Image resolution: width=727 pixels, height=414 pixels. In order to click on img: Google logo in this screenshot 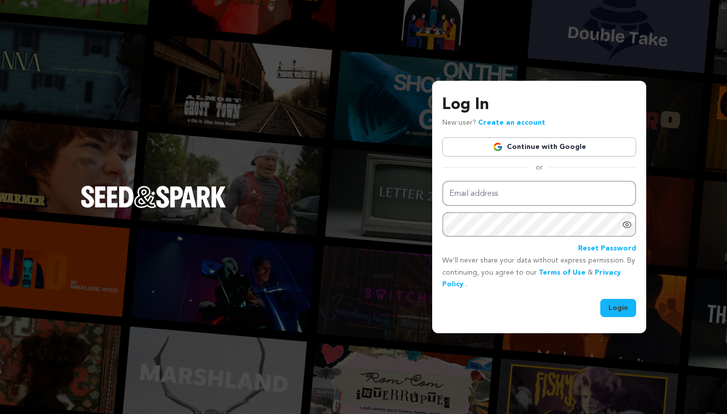, I will do `click(498, 147)`.